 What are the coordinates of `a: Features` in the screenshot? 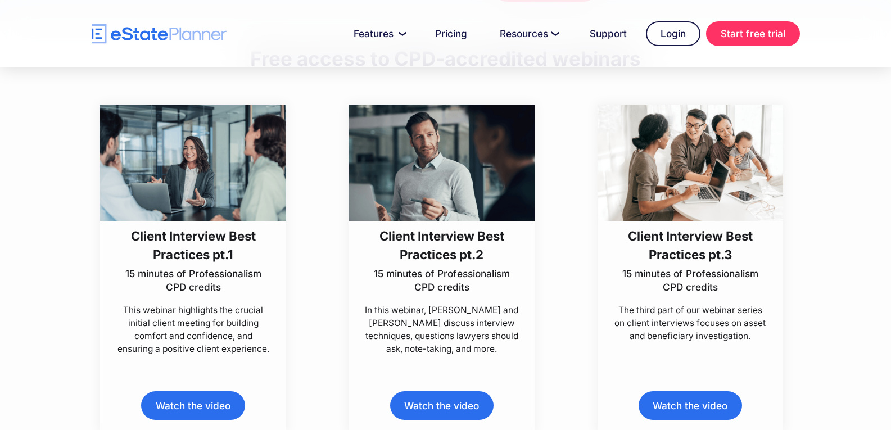 It's located at (378, 34).